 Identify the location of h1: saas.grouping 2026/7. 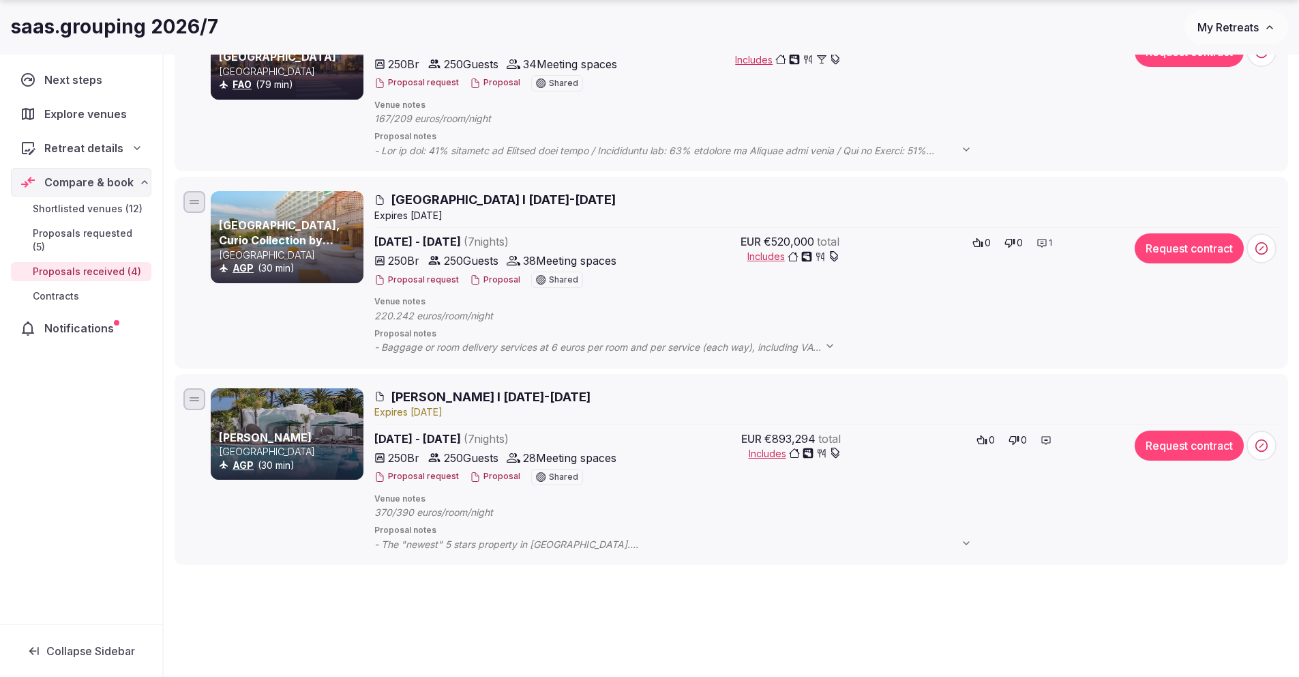
(115, 27).